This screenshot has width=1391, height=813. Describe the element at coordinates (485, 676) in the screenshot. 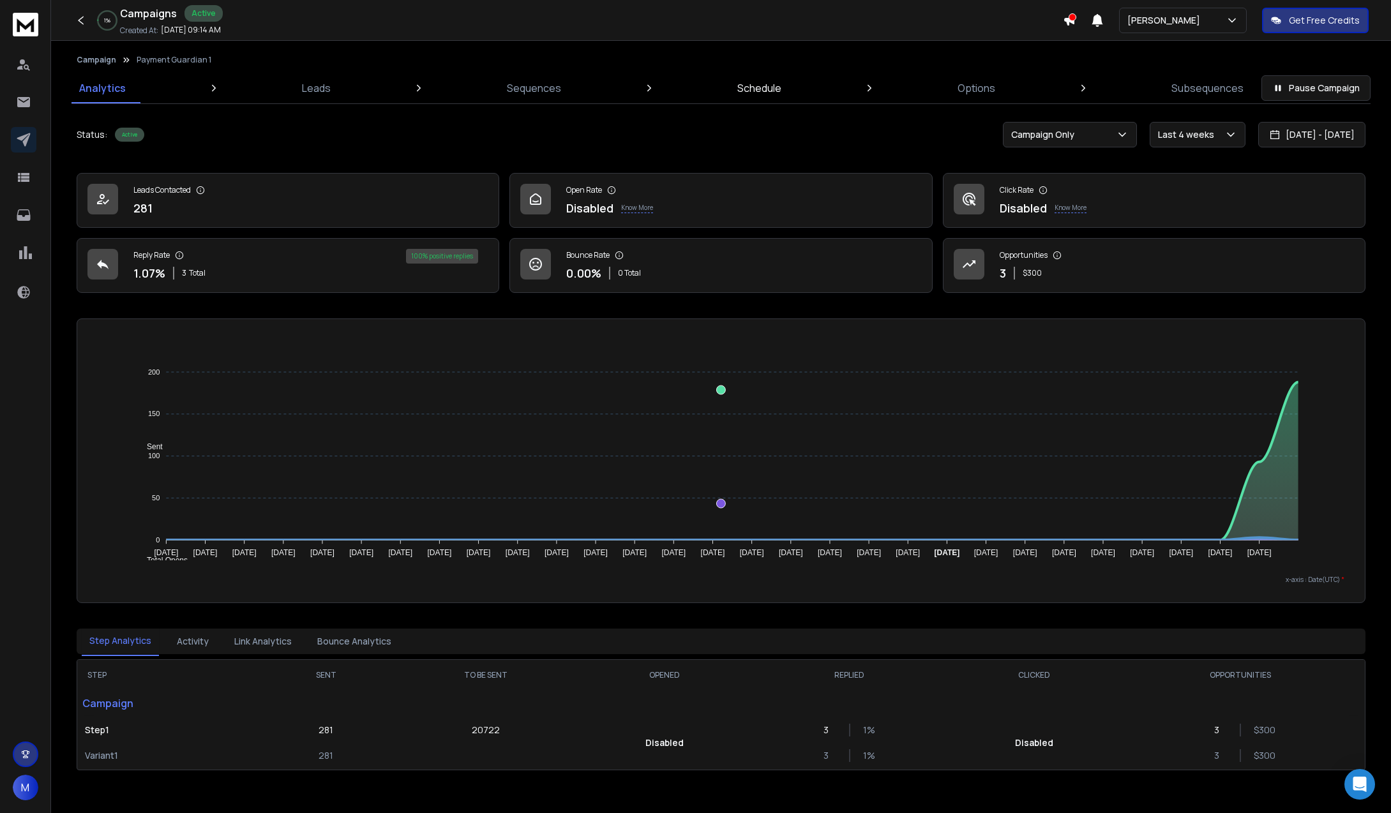

I see `th: TO BE SENT` at that location.